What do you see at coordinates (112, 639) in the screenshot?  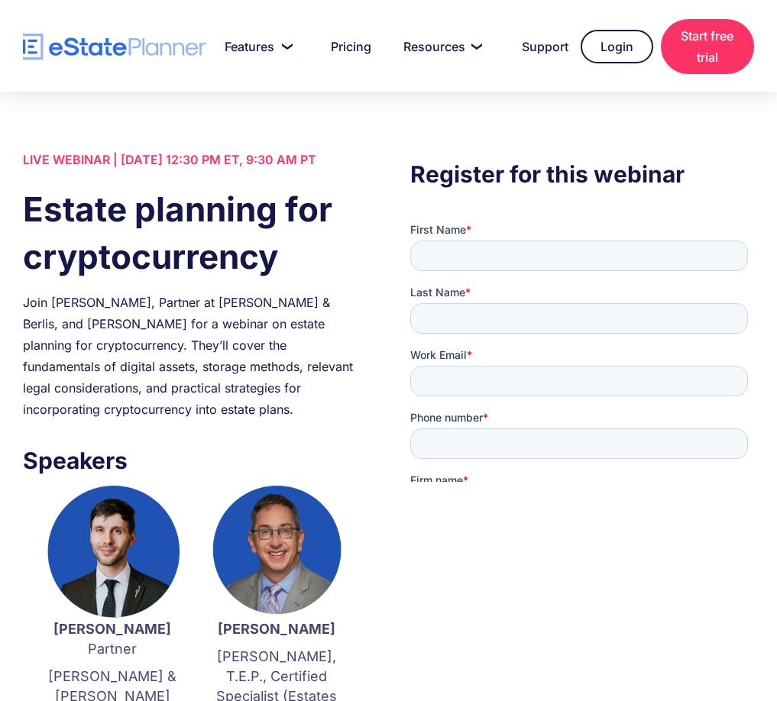 I see `p: Partner` at bounding box center [112, 639].